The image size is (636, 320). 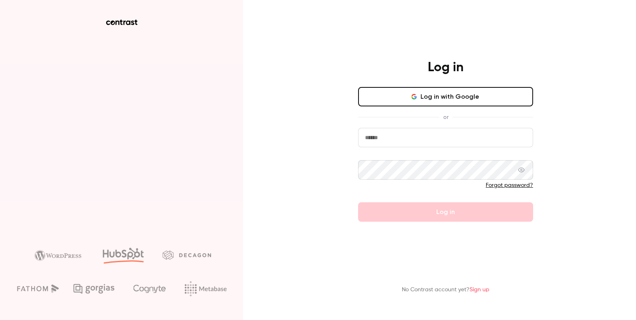 I want to click on a: Forgot password?, so click(x=509, y=185).